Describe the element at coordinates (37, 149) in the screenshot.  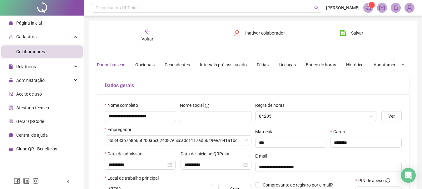
I see `span: Clube QR - Beneficios` at that location.